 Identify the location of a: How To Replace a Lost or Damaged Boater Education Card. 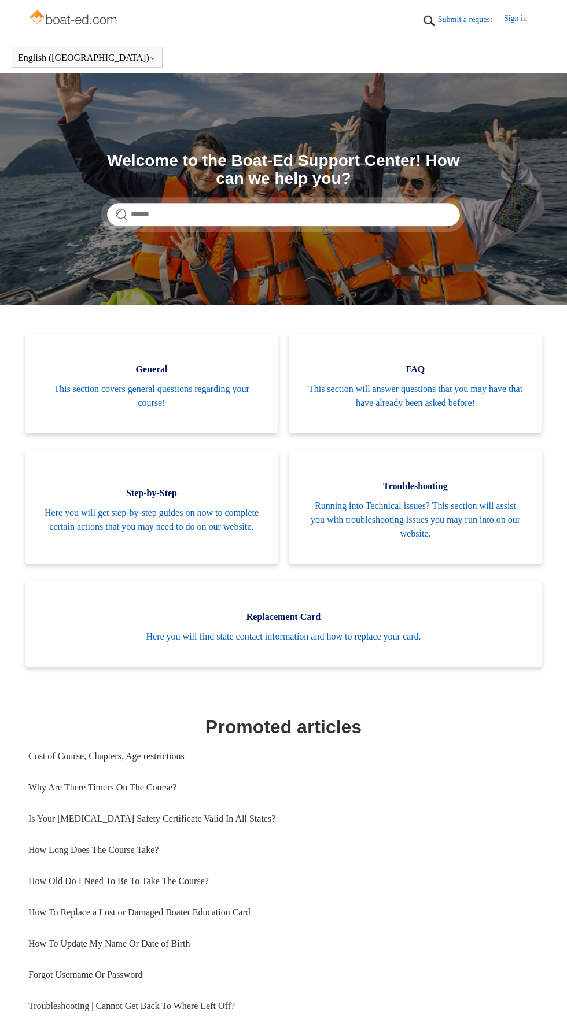
(283, 913).